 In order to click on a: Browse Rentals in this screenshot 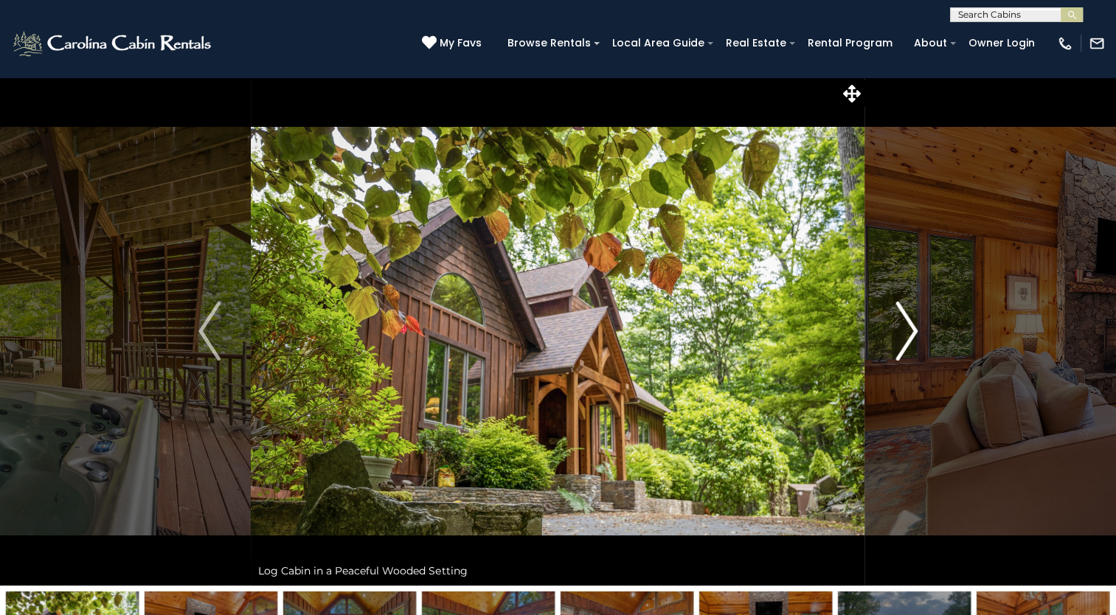, I will do `click(549, 43)`.